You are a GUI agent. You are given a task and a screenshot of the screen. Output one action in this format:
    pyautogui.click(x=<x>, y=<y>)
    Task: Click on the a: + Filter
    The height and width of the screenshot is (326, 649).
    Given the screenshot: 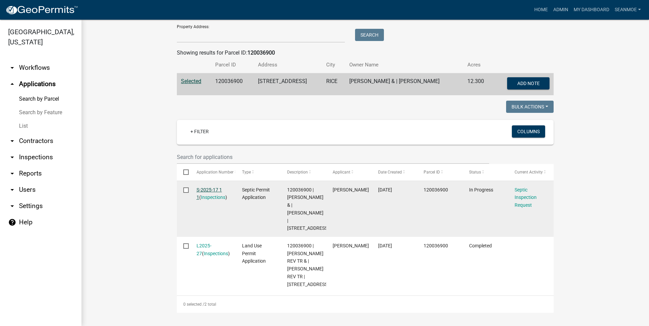 What is the action you would take?
    pyautogui.click(x=199, y=132)
    